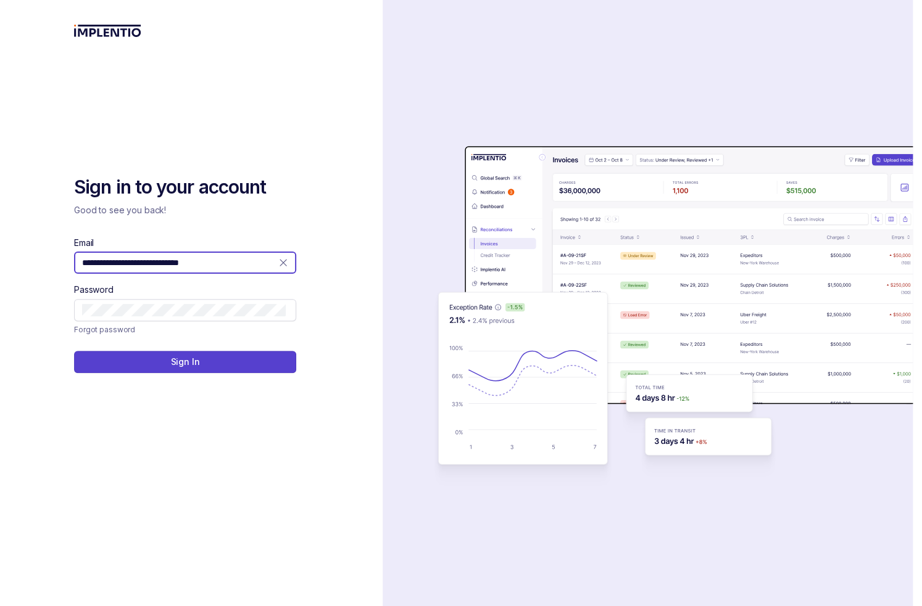 The image size is (922, 606). What do you see at coordinates (104, 330) in the screenshot?
I see `p: Forgot password` at bounding box center [104, 330].